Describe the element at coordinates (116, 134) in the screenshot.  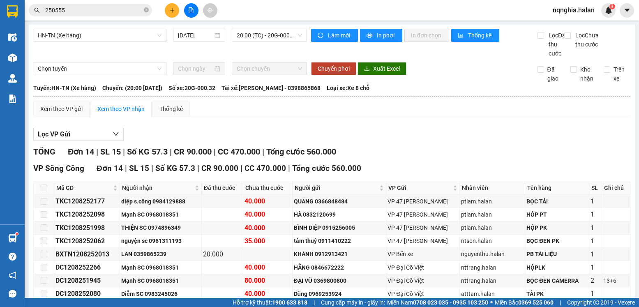
I see `span: down` at that location.